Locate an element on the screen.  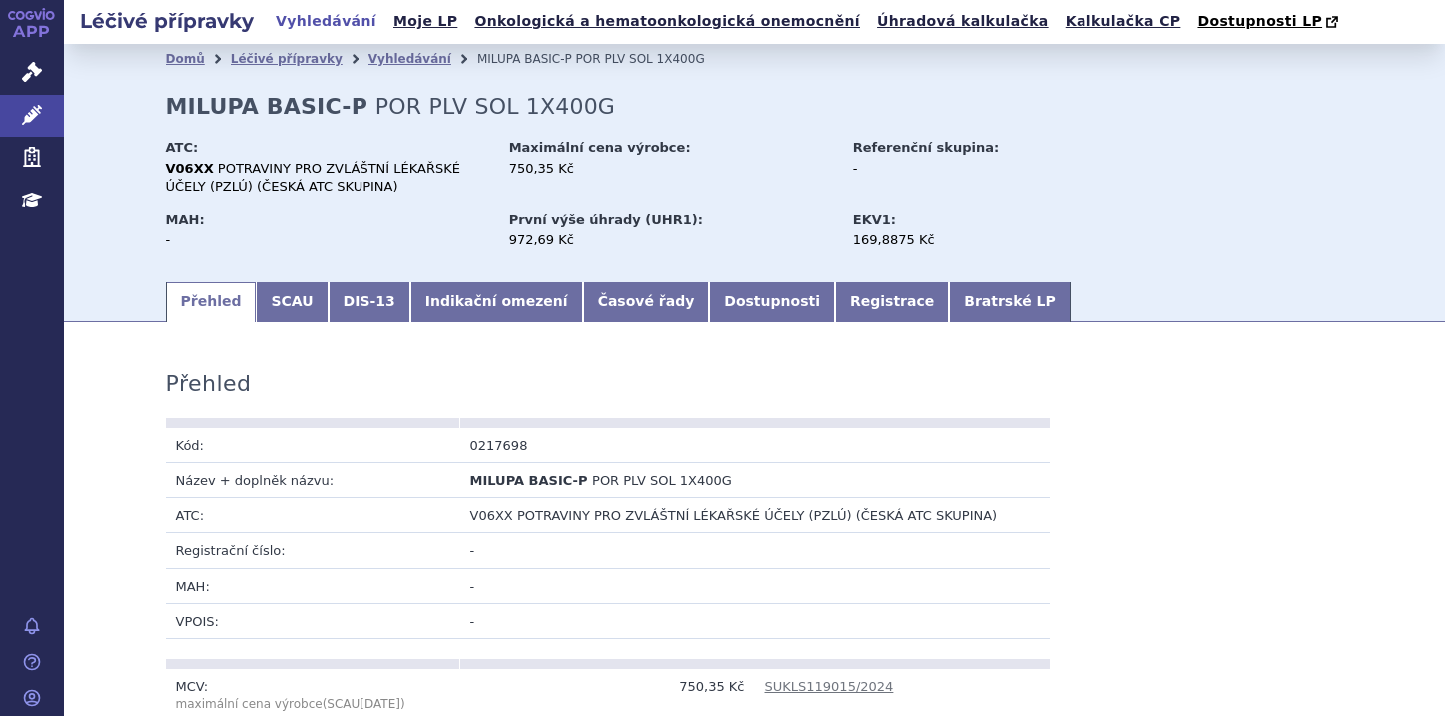
a: SUKLS119015/2024 is located at coordinates (829, 686).